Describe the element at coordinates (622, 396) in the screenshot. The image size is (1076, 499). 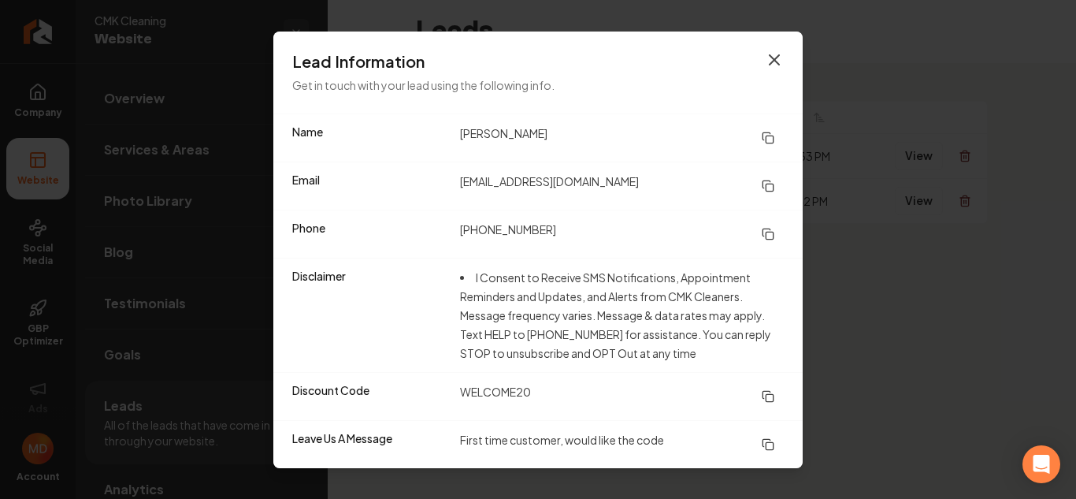
I see `dd: WELCOME20` at that location.